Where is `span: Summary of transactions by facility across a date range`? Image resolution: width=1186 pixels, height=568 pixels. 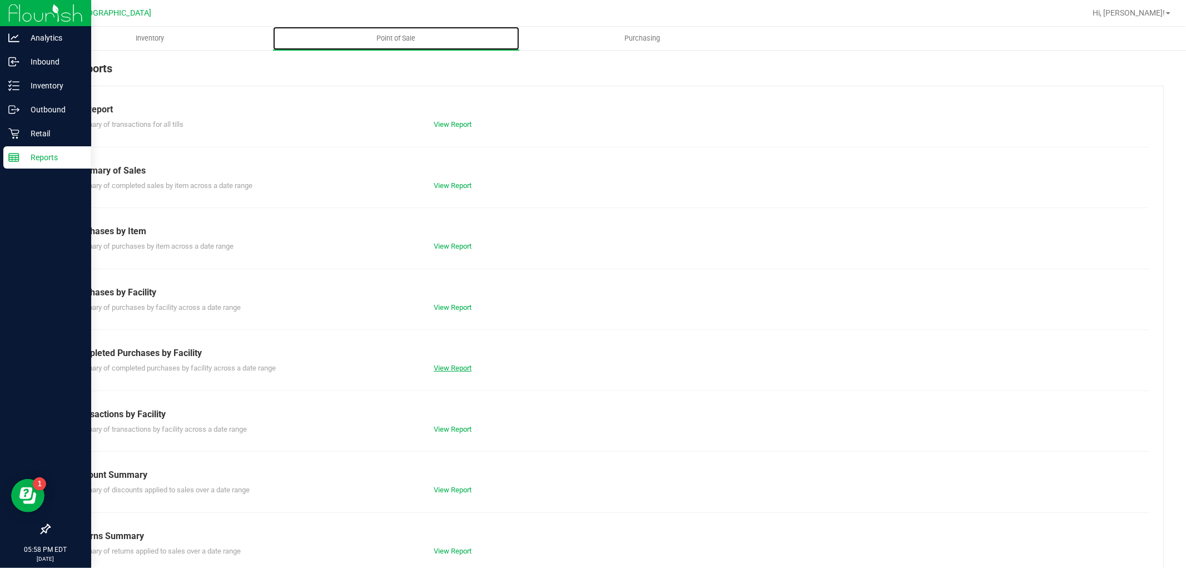
span: Summary of transactions by facility across a date range is located at coordinates (159, 429).